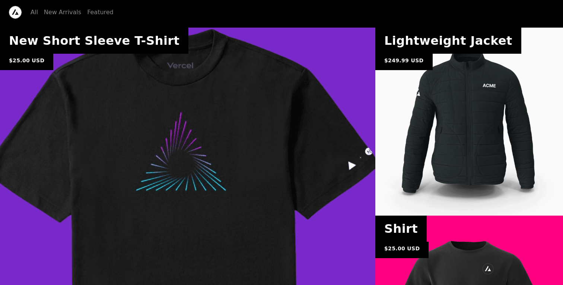 Image resolution: width=563 pixels, height=285 pixels. What do you see at coordinates (34, 12) in the screenshot?
I see `a: All` at bounding box center [34, 12].